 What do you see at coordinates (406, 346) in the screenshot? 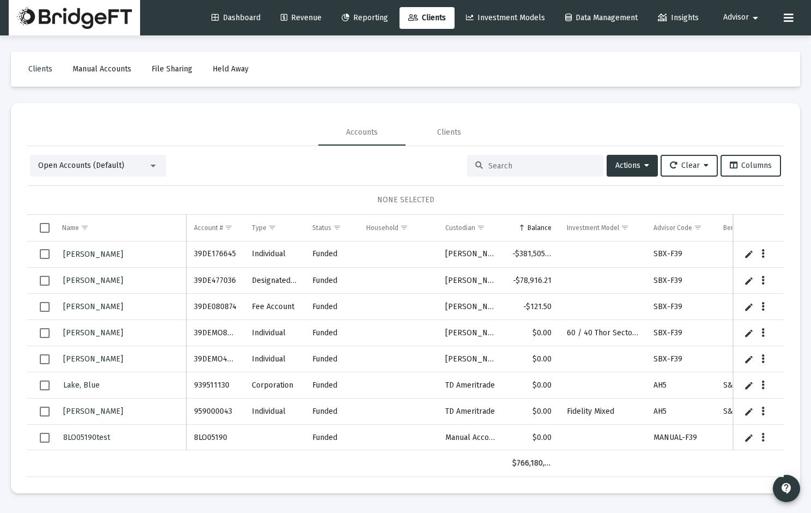
I see `div: Data grid` at bounding box center [406, 346].